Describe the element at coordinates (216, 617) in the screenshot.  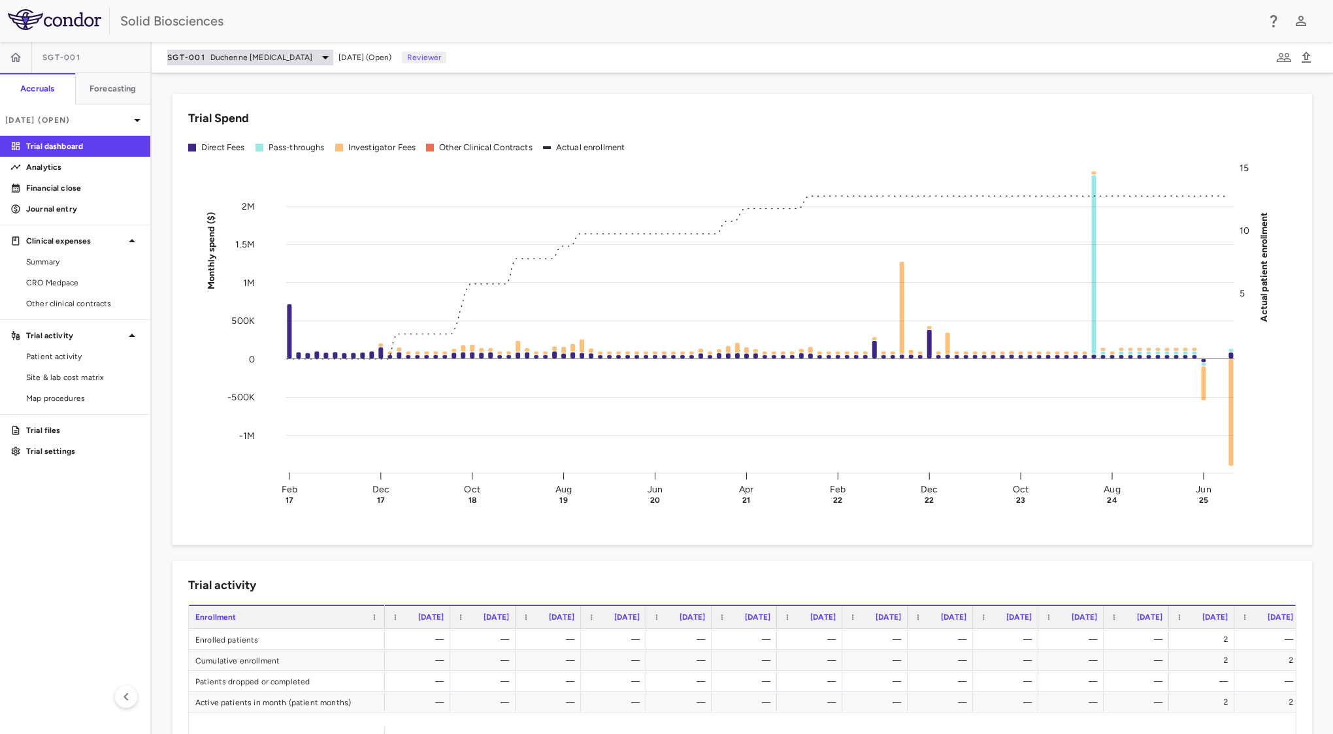
I see `span: Enrollment` at that location.